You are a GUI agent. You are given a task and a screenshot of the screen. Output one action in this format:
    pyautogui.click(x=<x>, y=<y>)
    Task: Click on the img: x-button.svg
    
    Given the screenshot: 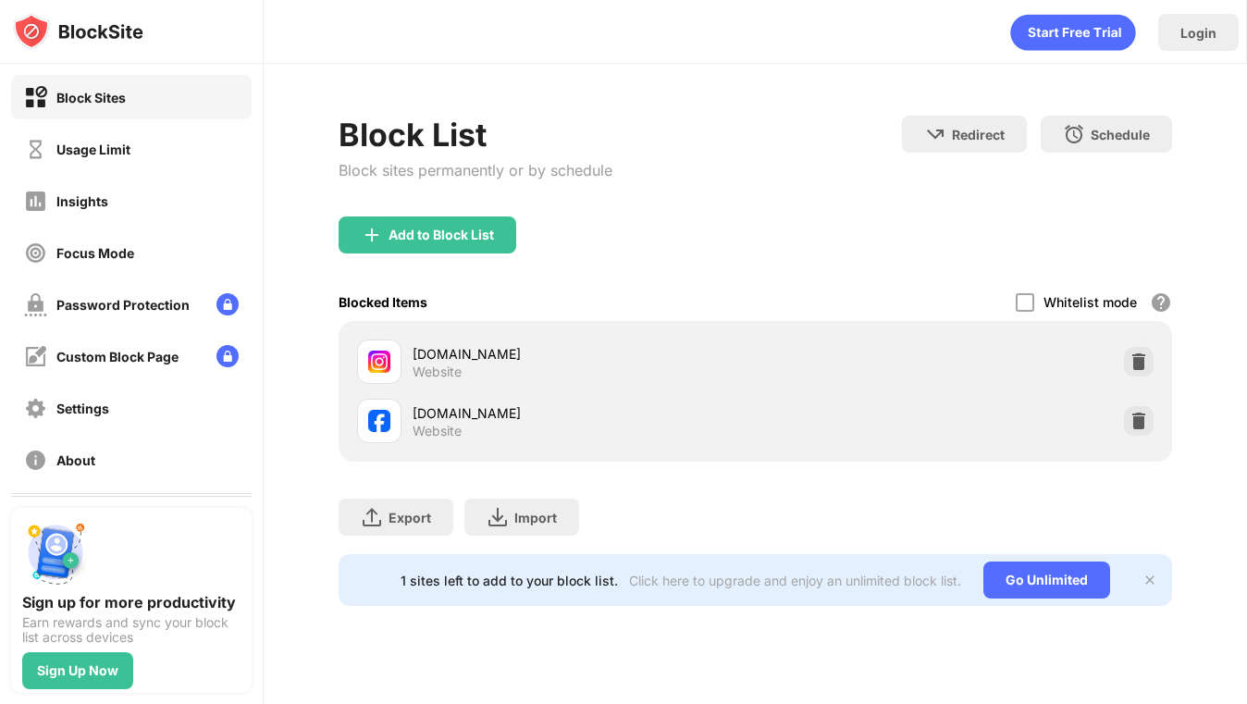 What is the action you would take?
    pyautogui.click(x=1150, y=580)
    